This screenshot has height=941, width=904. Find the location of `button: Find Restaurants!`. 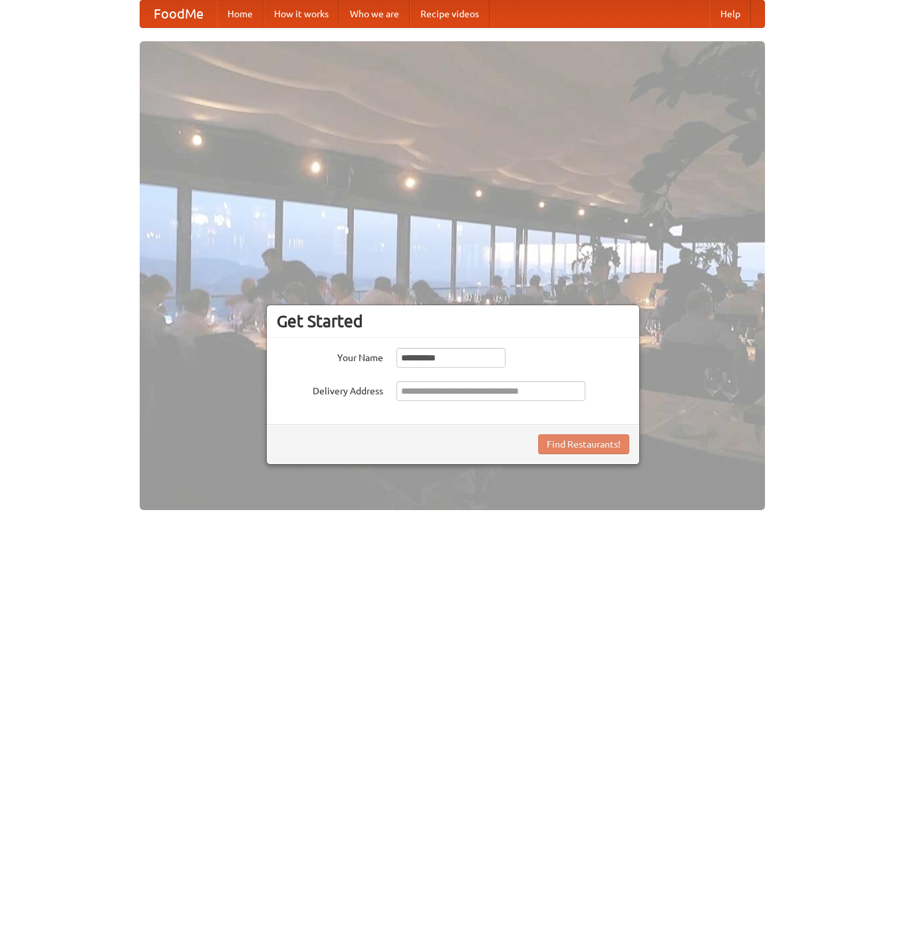

button: Find Restaurants! is located at coordinates (583, 444).